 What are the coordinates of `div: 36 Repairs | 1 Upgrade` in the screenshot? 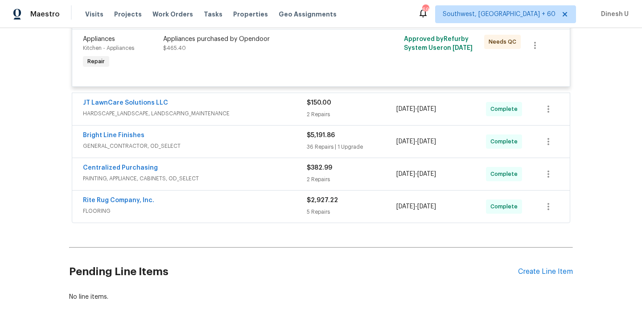 It's located at (351, 147).